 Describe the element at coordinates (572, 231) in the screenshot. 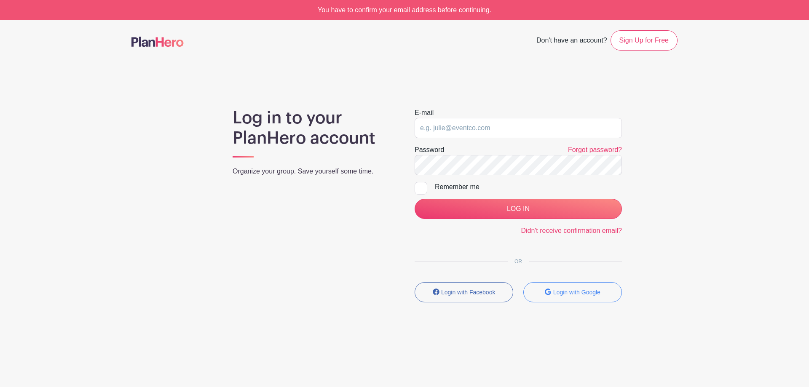

I see `a: Didn't receive confirmation email?` at that location.